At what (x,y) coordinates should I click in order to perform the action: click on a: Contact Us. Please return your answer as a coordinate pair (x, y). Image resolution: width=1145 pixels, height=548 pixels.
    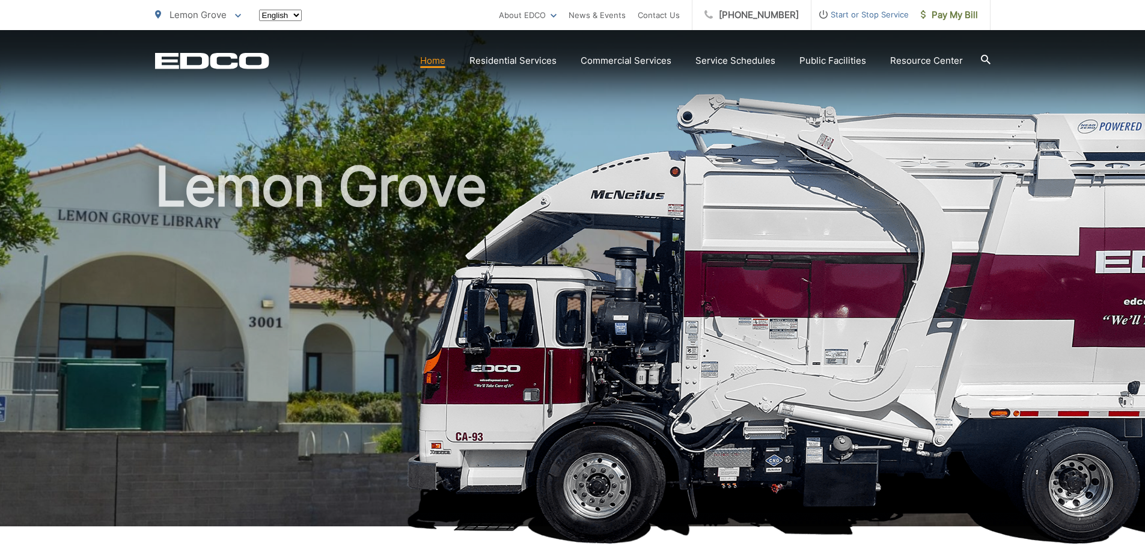
    Looking at the image, I should click on (659, 15).